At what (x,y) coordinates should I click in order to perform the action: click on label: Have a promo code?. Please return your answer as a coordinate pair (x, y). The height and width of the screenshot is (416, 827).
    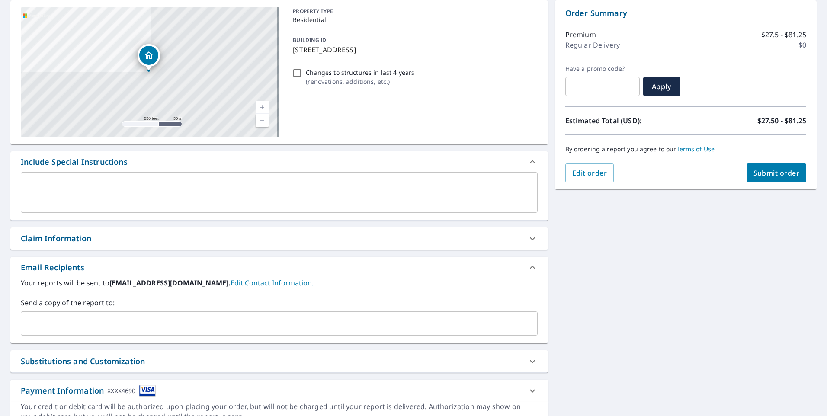
    Looking at the image, I should click on (602, 69).